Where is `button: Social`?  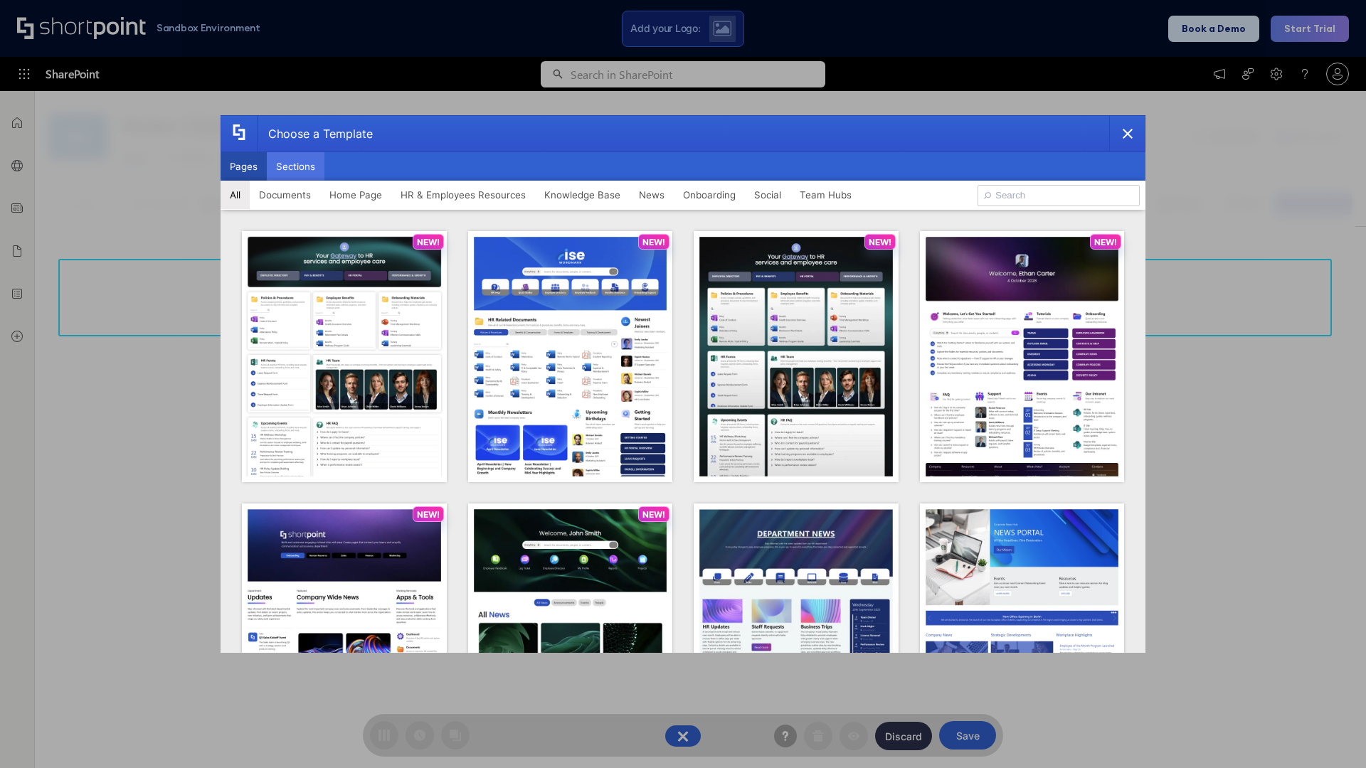 button: Social is located at coordinates (768, 195).